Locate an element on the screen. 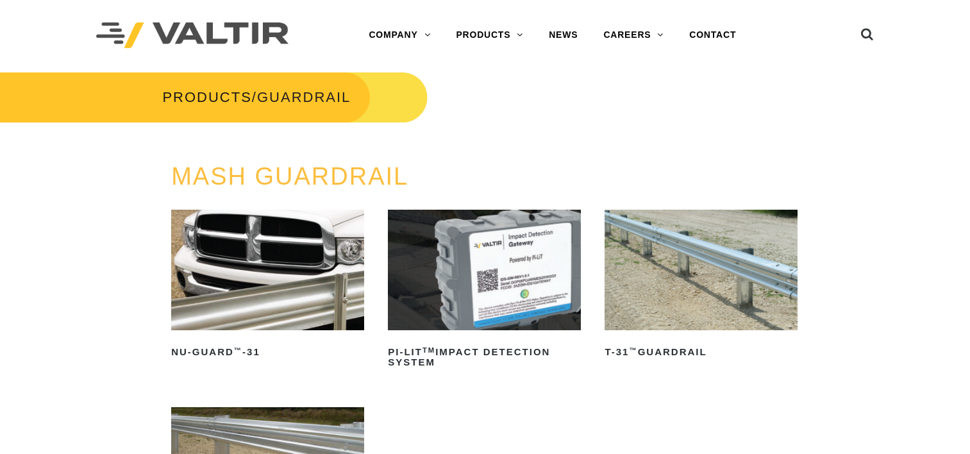 The height and width of the screenshot is (454, 970). sup: TM is located at coordinates (429, 350).